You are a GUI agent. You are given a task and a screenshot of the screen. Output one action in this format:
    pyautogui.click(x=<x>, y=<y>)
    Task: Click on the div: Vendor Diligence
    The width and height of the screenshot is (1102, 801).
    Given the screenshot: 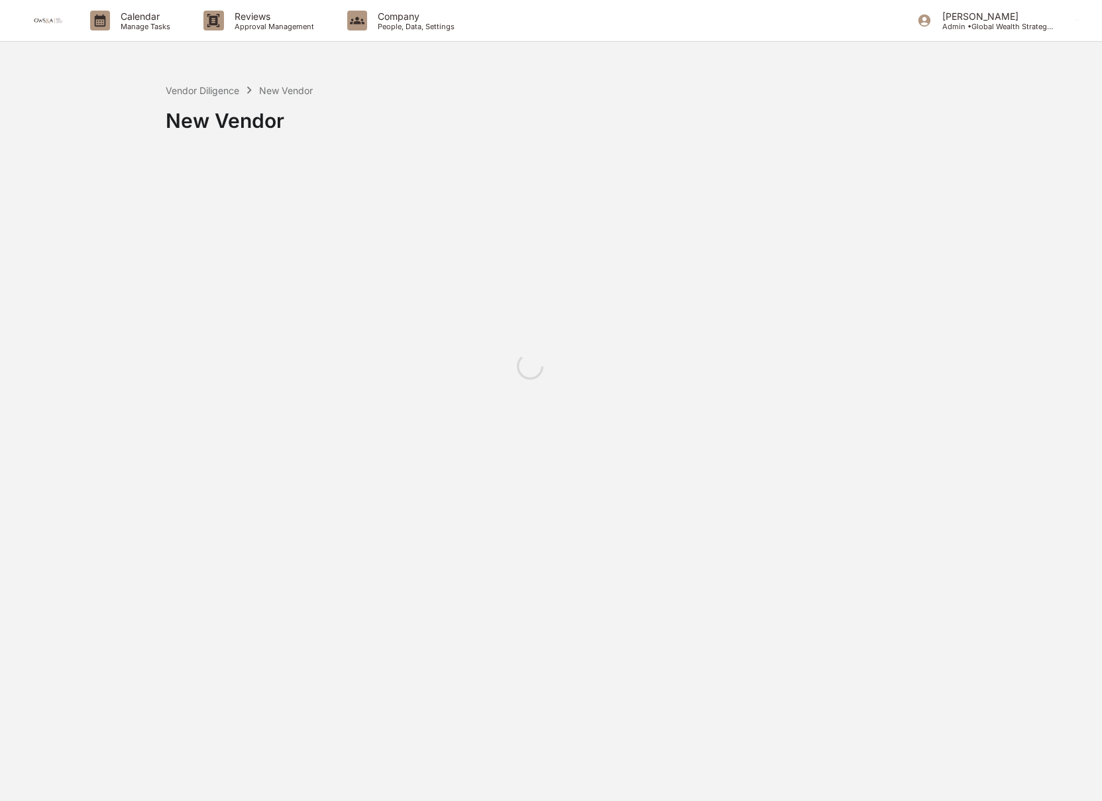 What is the action you would take?
    pyautogui.click(x=202, y=90)
    